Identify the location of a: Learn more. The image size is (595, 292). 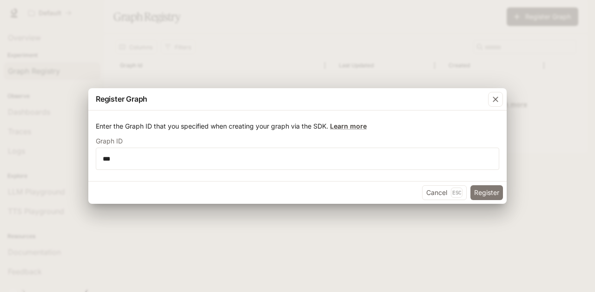
(348, 126).